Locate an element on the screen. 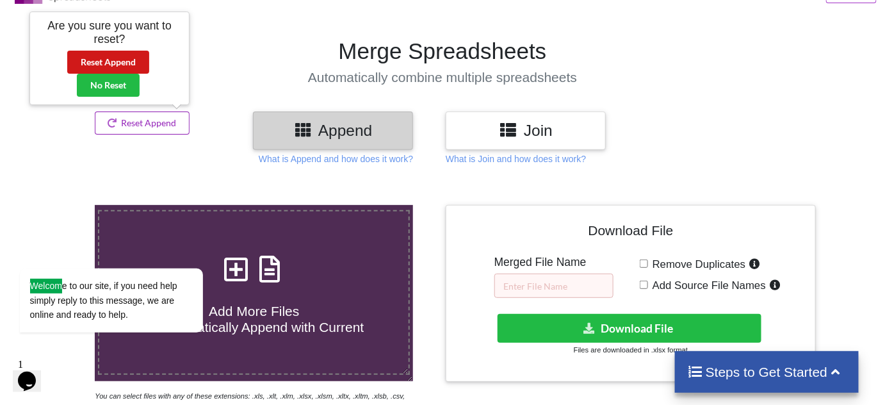  span: Welcome to our site, if you need help simply reply to this message, we are online and ready to help. is located at coordinates (91, 147).